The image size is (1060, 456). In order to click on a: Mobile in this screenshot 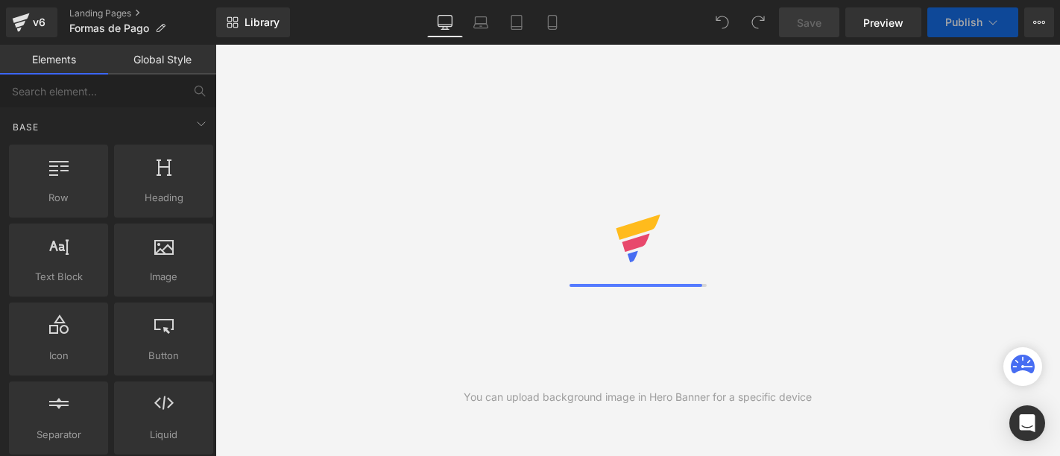, I will do `click(553, 22)`.